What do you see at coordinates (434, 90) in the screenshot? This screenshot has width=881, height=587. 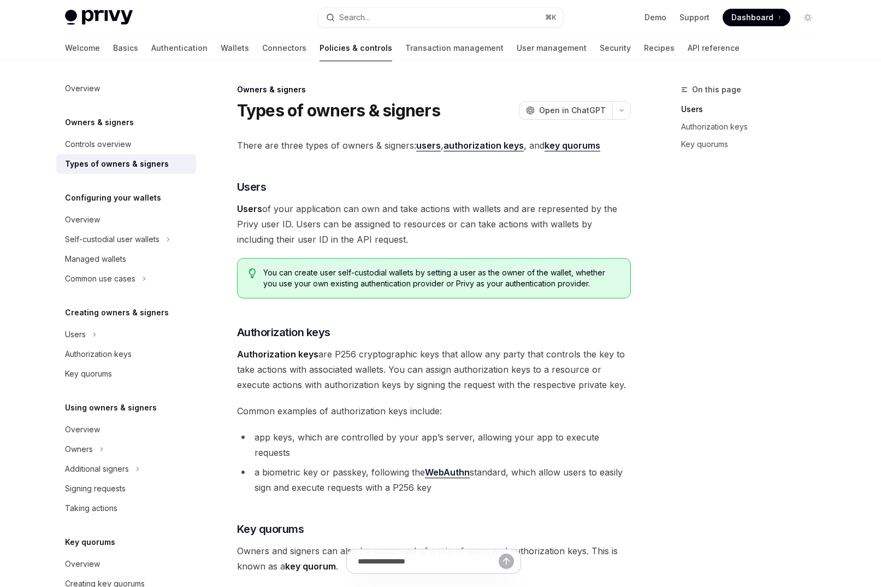 I see `div: Owners & signers` at bounding box center [434, 90].